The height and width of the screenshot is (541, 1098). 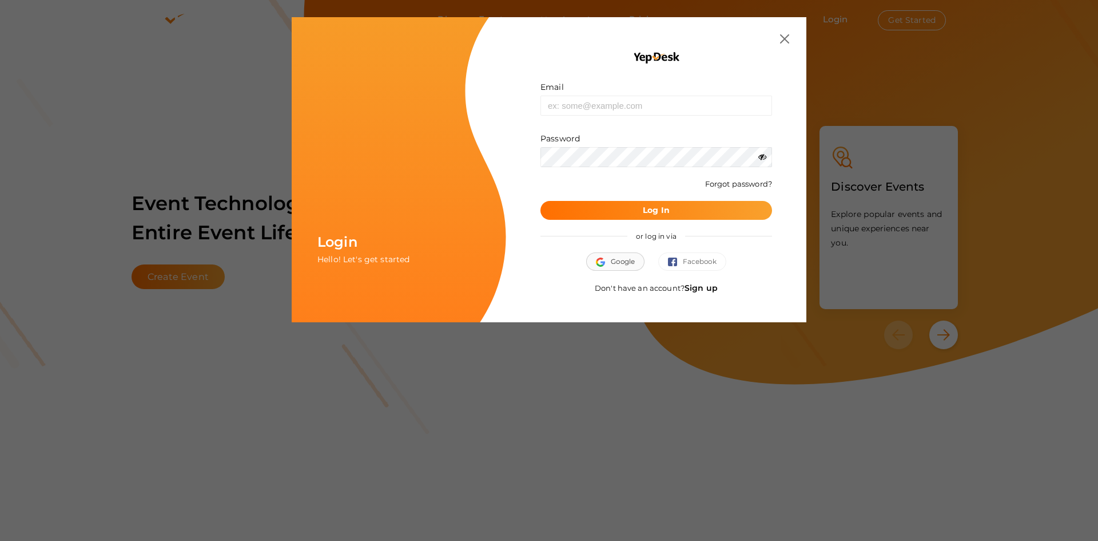 I want to click on span: or log in via, so click(x=656, y=236).